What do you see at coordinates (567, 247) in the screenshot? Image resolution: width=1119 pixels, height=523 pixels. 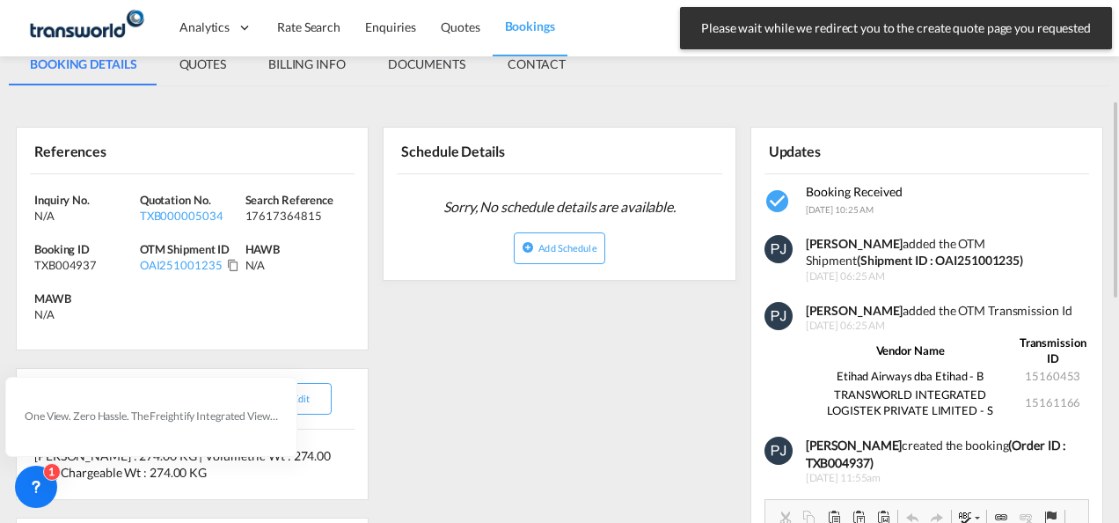 I see `span: Add Schedule` at bounding box center [567, 247].